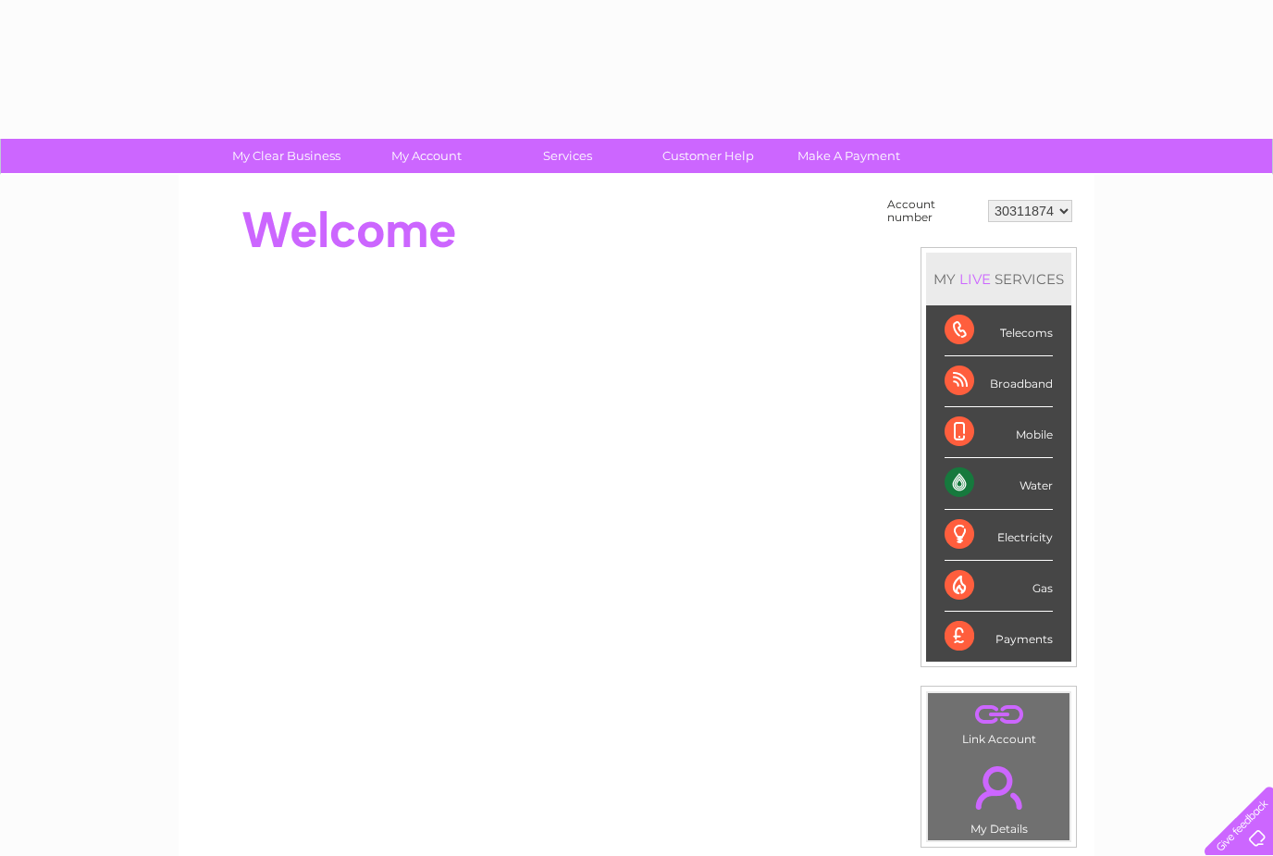 This screenshot has width=1273, height=856. What do you see at coordinates (427, 155) in the screenshot?
I see `a: My Account` at bounding box center [427, 155].